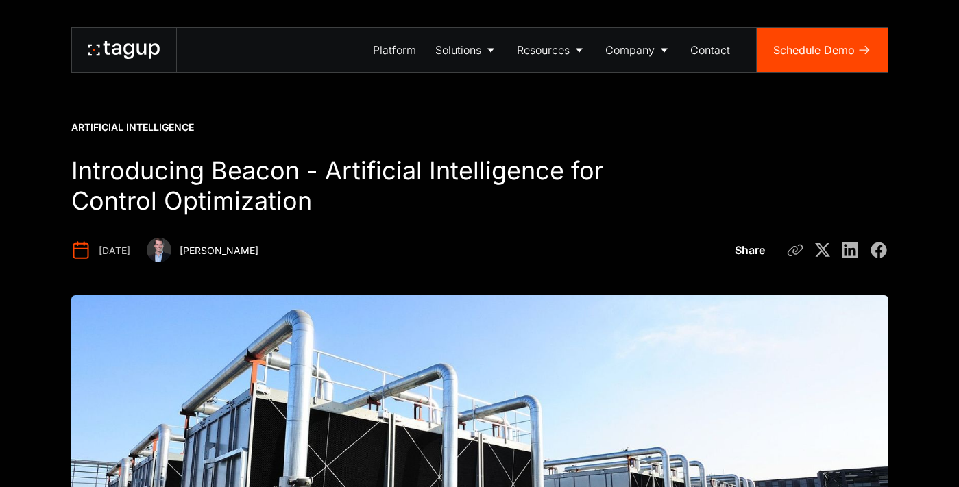 Image resolution: width=959 pixels, height=487 pixels. I want to click on a: Contact, so click(710, 50).